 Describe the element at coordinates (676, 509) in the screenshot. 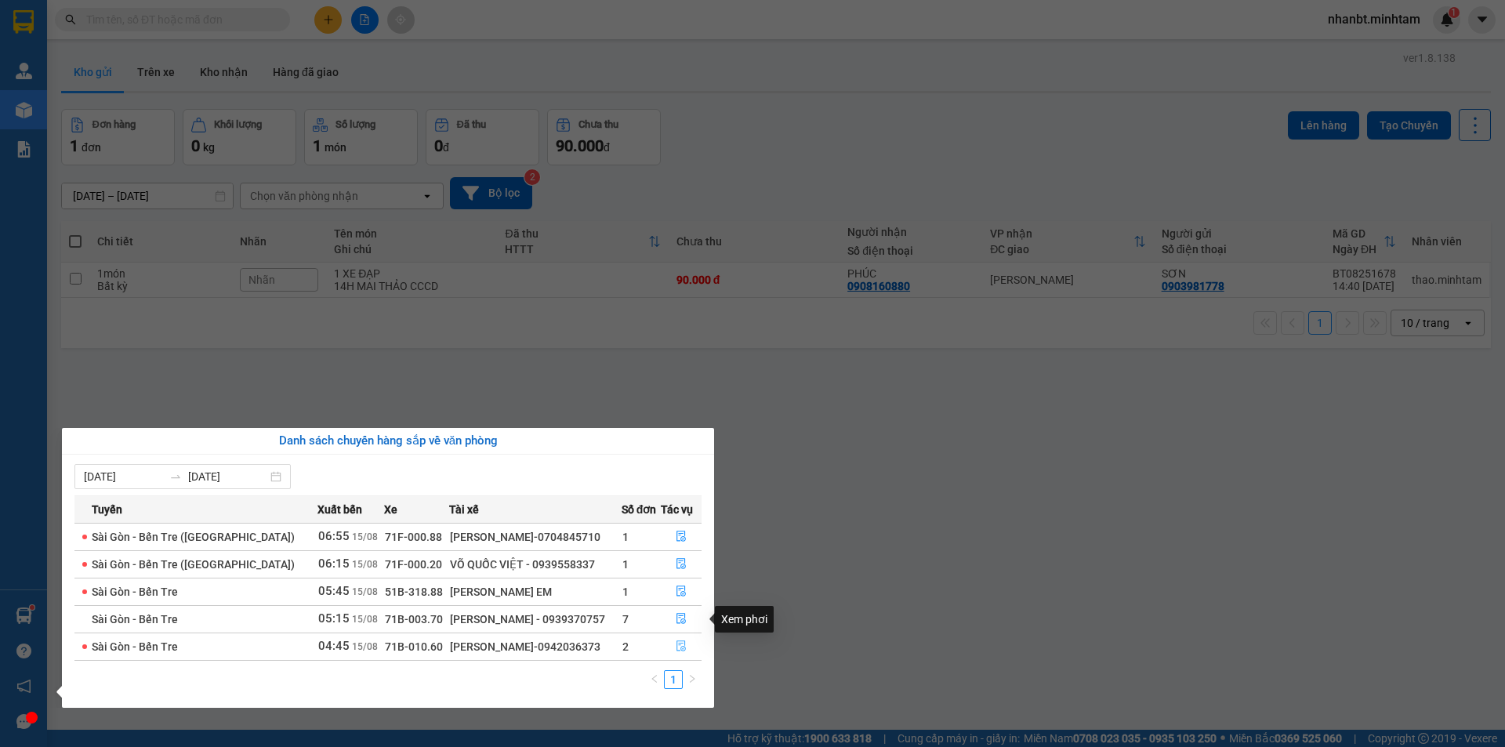

I see `span: Tác vụ` at that location.